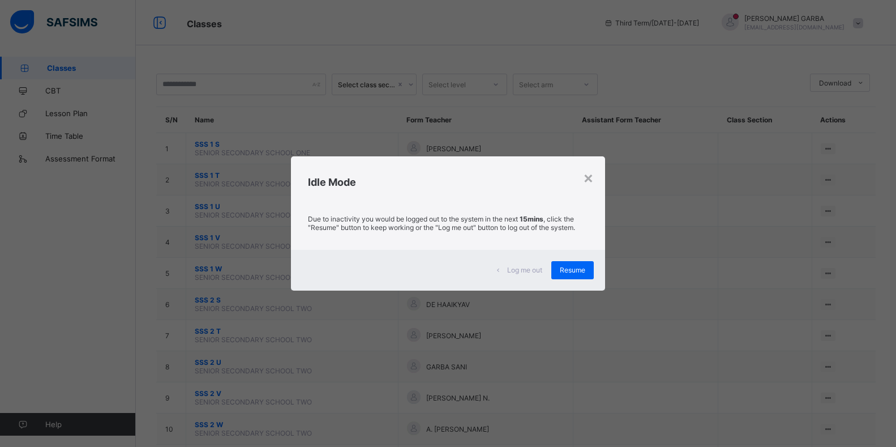 This screenshot has height=447, width=896. Describe the element at coordinates (448, 182) in the screenshot. I see `h2: Idle Mode` at that location.